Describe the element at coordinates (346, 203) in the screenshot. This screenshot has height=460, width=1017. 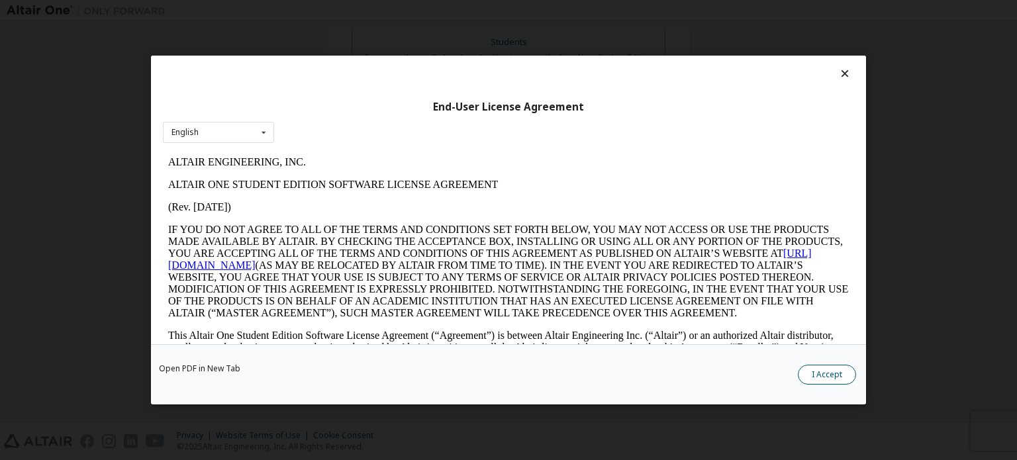
I see `p: This Altair One Student Edition Software License Agreement (“Agreement”) is between Altair Engine...` at that location.